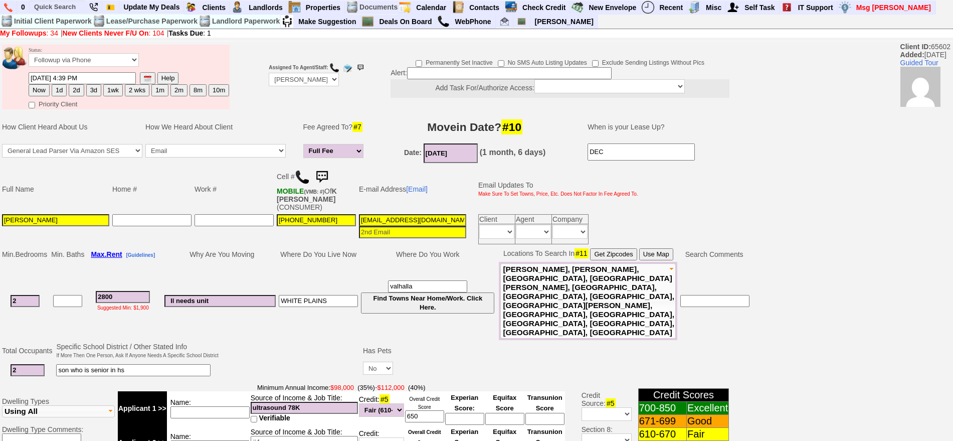  Describe the element at coordinates (558, 194) in the screenshot. I see `font: Make Sure To Set Towns, Price, Etc. Does Not Factor In Fee Agreed To.` at that location.